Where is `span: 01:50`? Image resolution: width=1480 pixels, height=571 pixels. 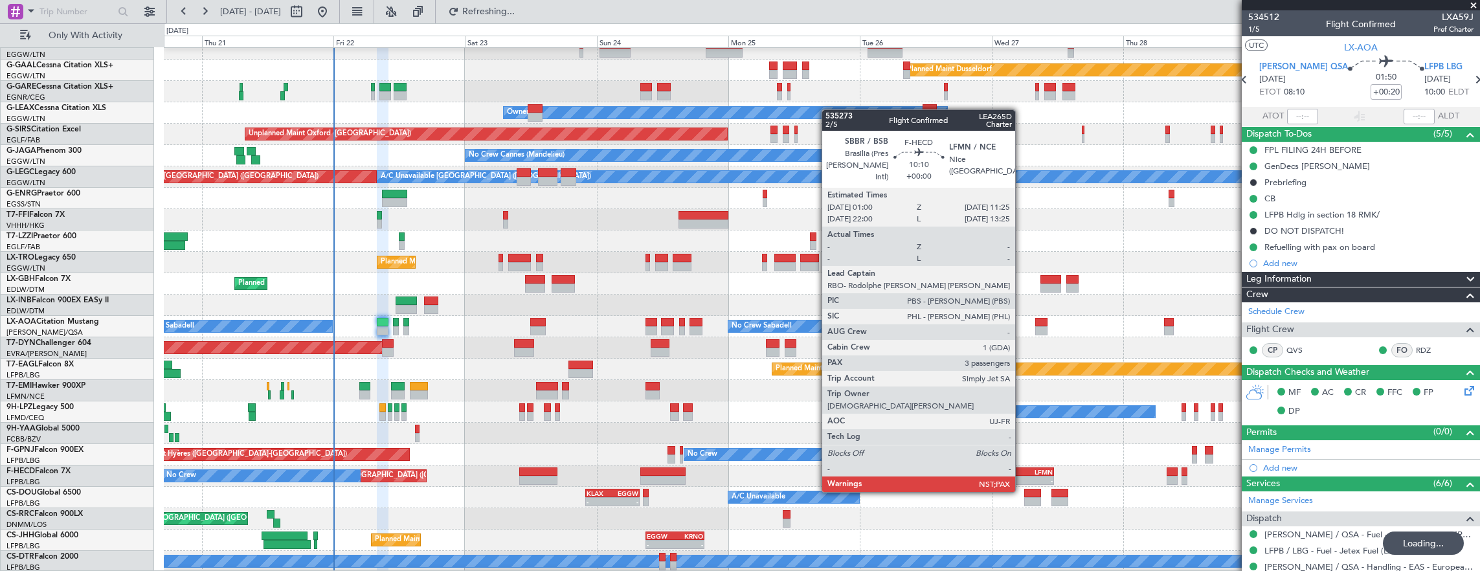 span: 01:50 is located at coordinates (1386, 78).